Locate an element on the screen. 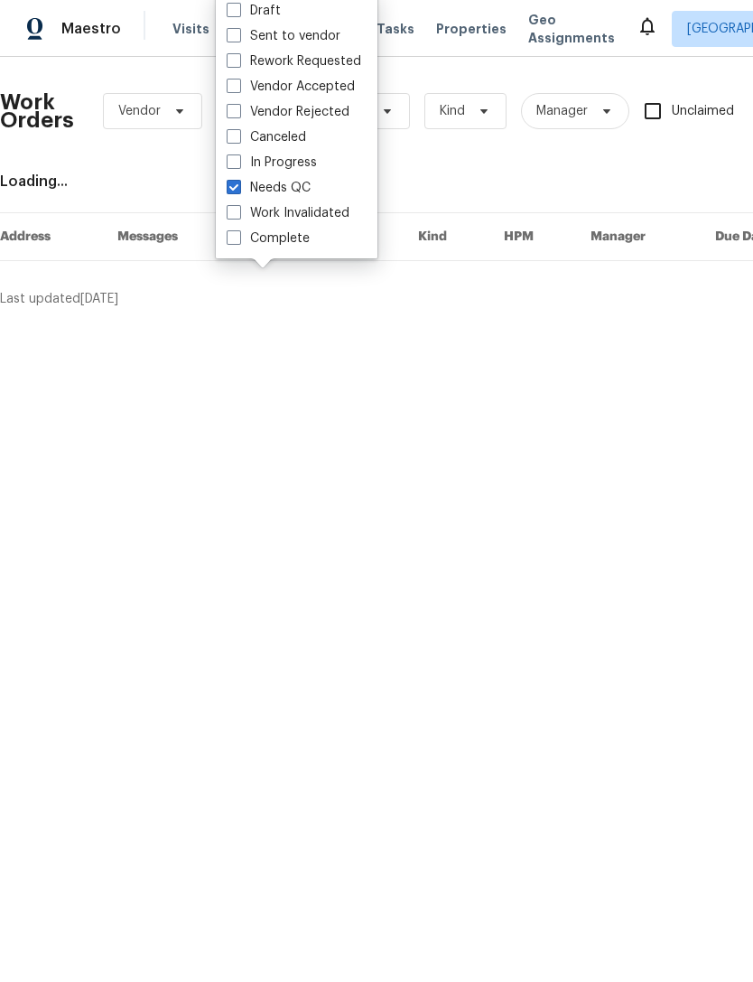  span: Kind is located at coordinates (452, 111).